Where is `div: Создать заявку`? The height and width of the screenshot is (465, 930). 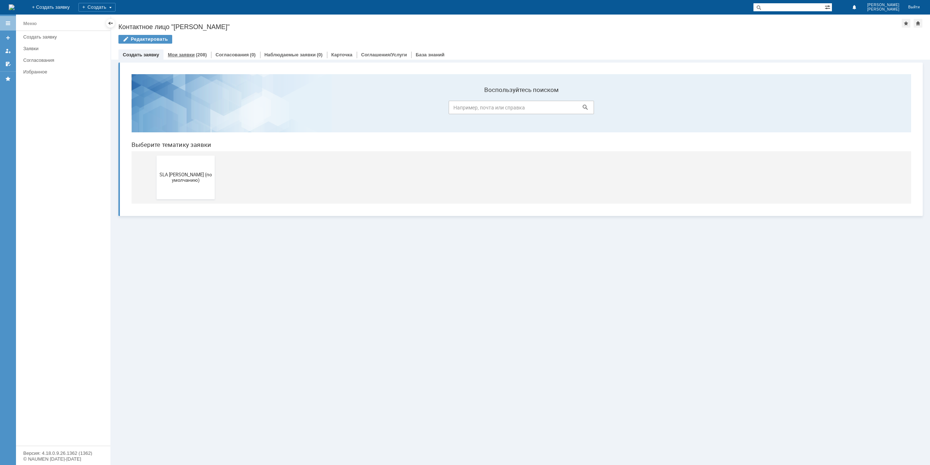
div: Создать заявку is located at coordinates (65, 37).